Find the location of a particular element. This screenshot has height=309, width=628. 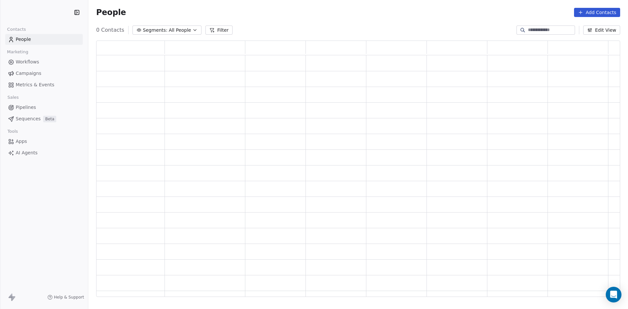

span: Tools is located at coordinates (12, 131).